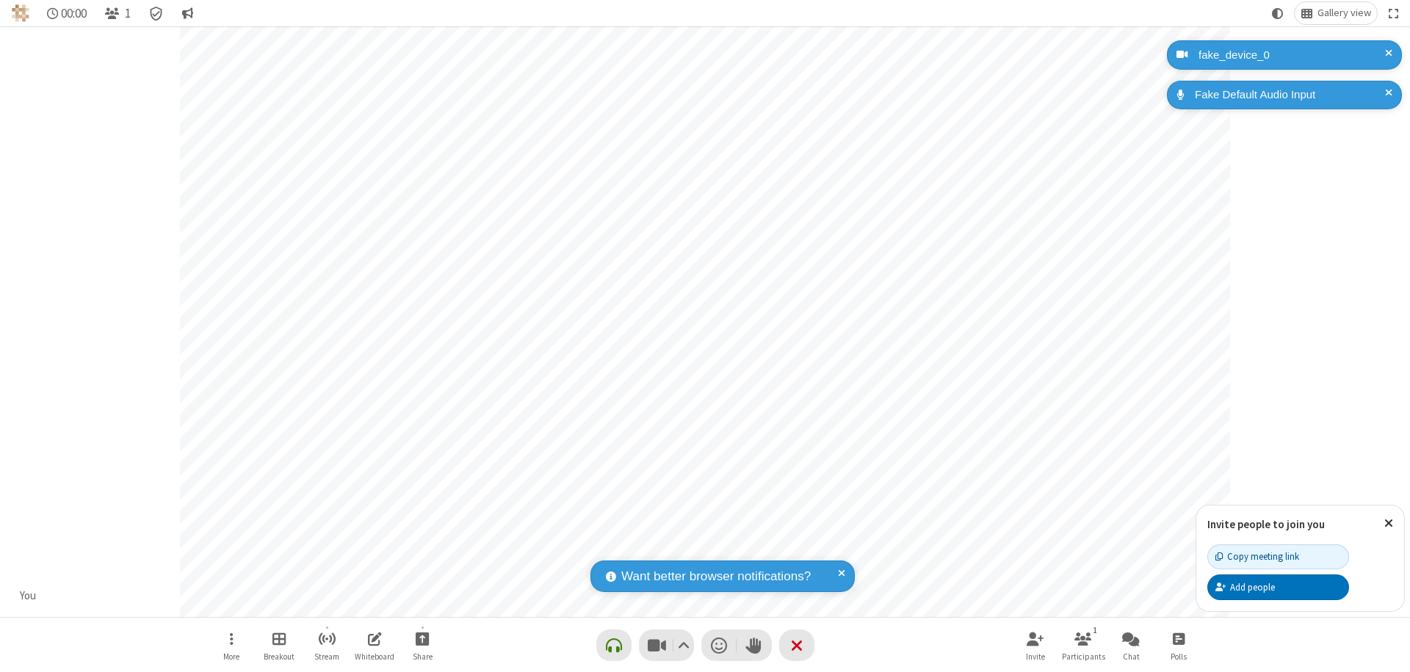  What do you see at coordinates (1266, 524) in the screenshot?
I see `label: Invite people to join you` at bounding box center [1266, 524].